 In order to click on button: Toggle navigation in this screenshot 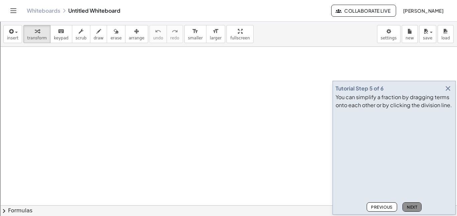, I will do `click(13, 11)`.